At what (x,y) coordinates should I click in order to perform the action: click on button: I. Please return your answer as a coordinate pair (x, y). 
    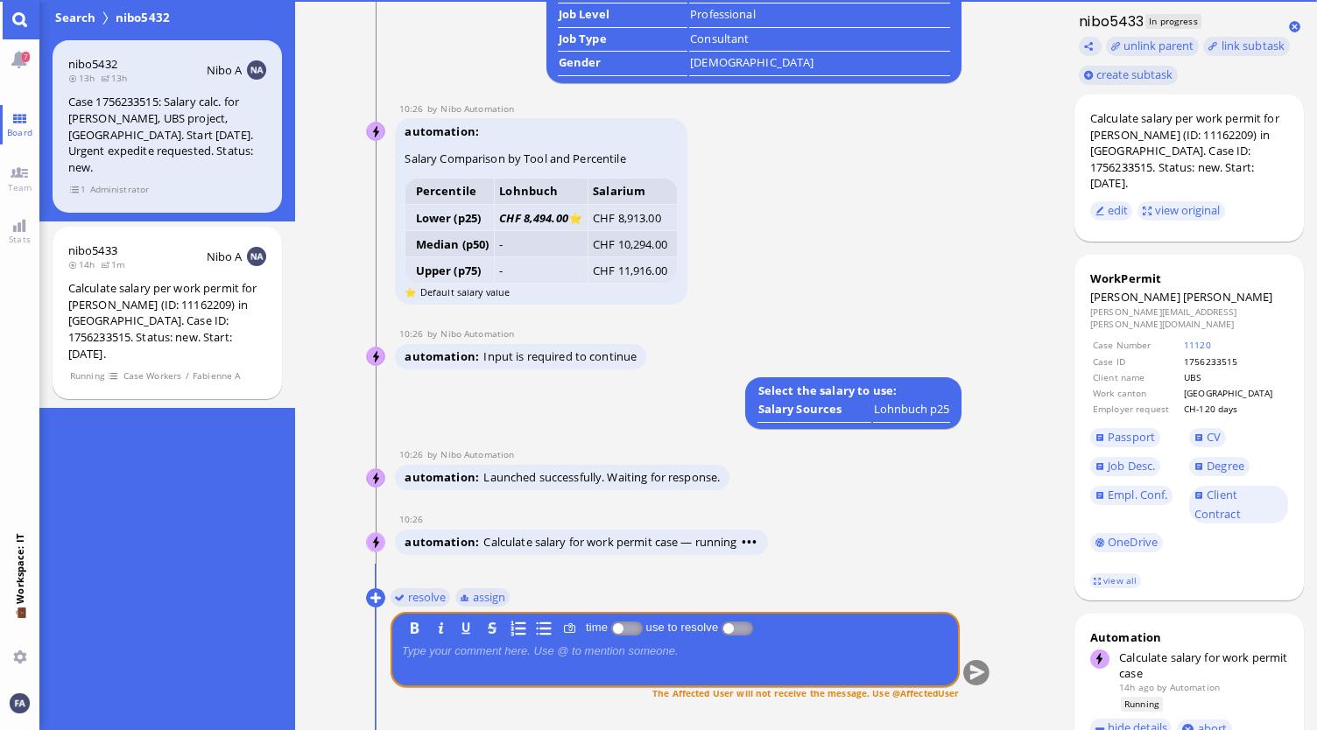
    Looking at the image, I should click on (440, 628).